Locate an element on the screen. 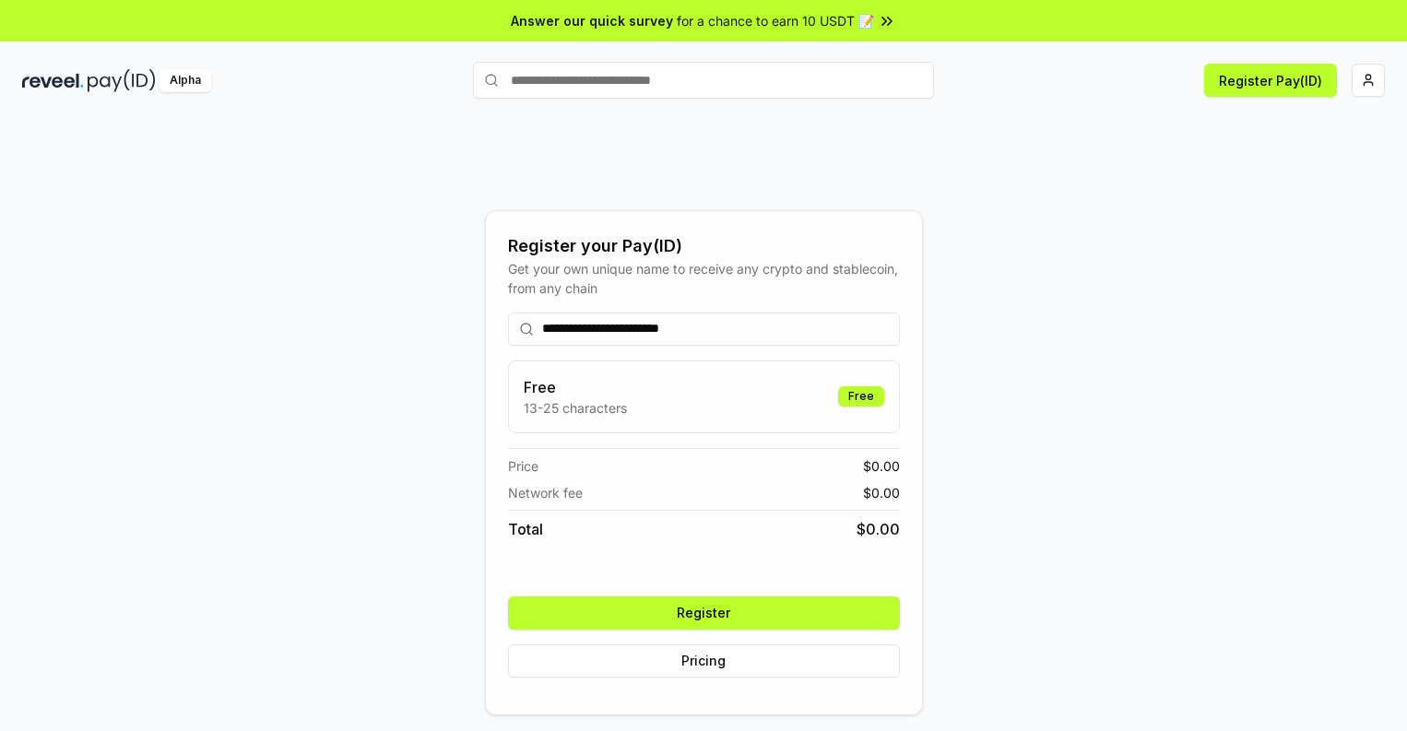  button: Register Pay(ID) is located at coordinates (1270, 80).